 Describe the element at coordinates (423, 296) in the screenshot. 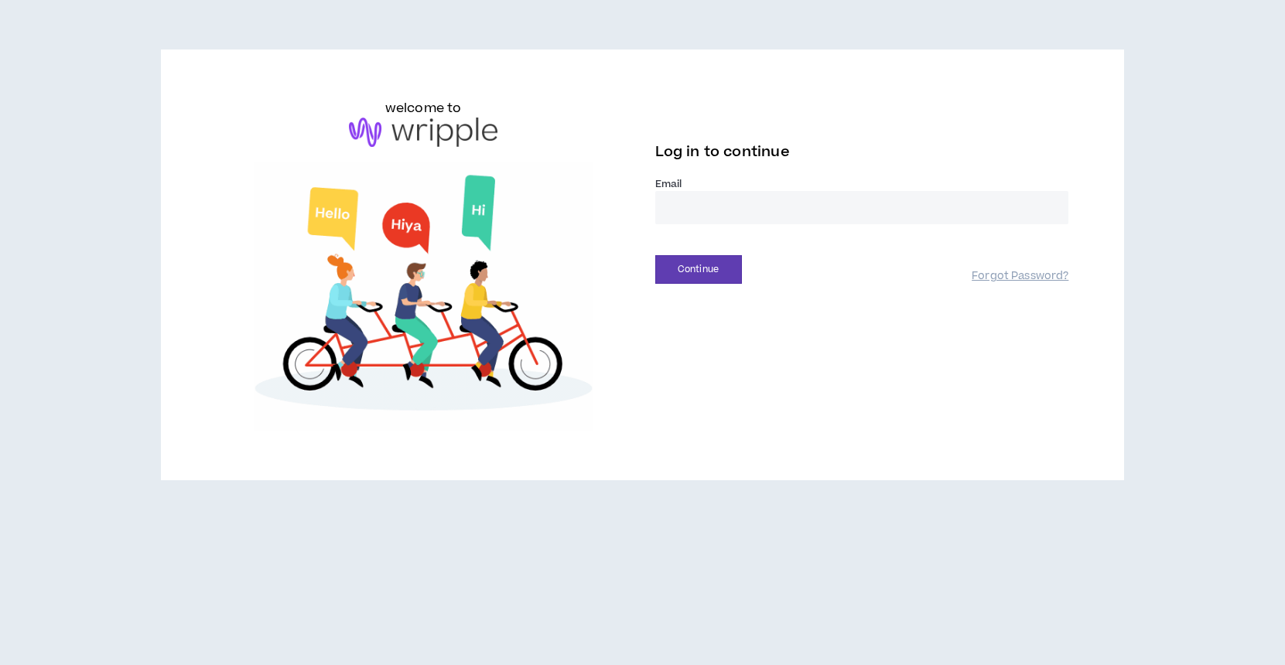

I see `img: Welcome to Wripple` at that location.